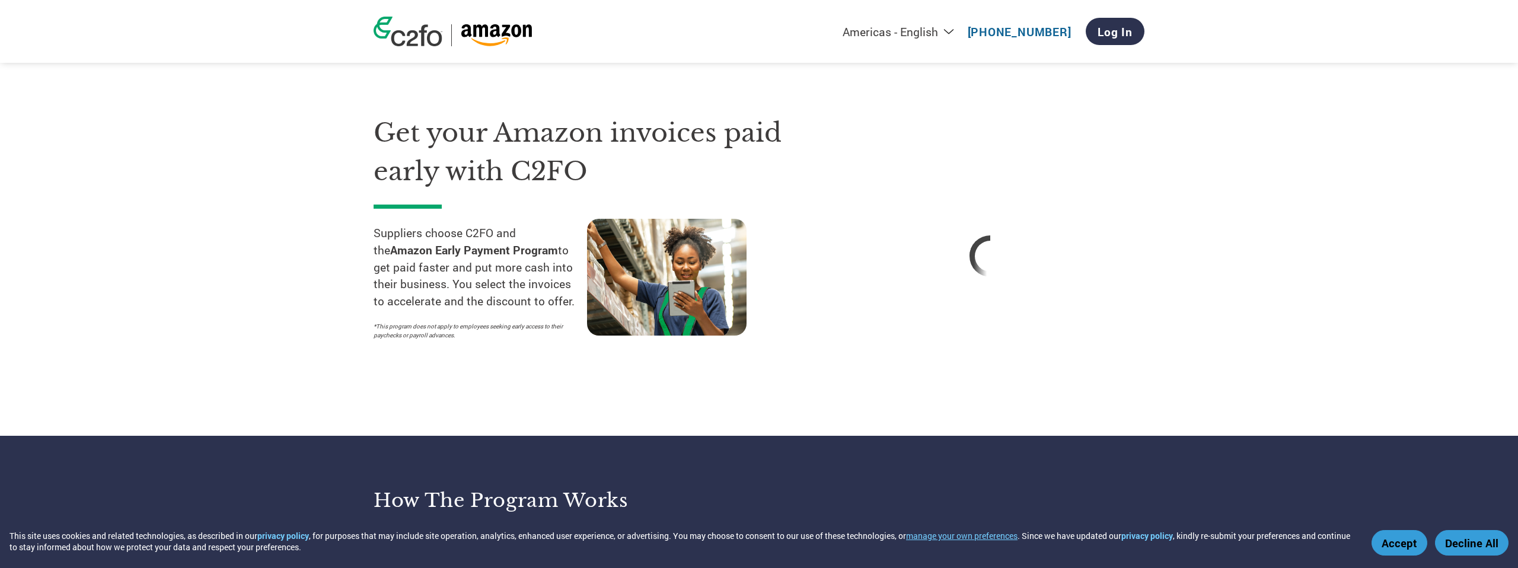 The image size is (1518, 568). What do you see at coordinates (496, 35) in the screenshot?
I see `img: Amazon` at bounding box center [496, 35].